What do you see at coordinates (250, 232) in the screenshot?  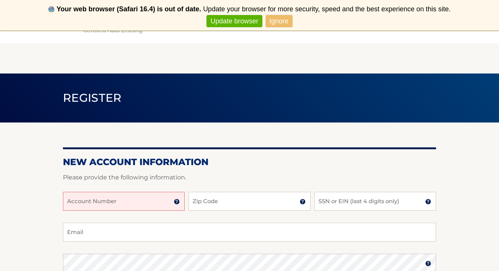 I see `input: Email` at bounding box center [250, 232].